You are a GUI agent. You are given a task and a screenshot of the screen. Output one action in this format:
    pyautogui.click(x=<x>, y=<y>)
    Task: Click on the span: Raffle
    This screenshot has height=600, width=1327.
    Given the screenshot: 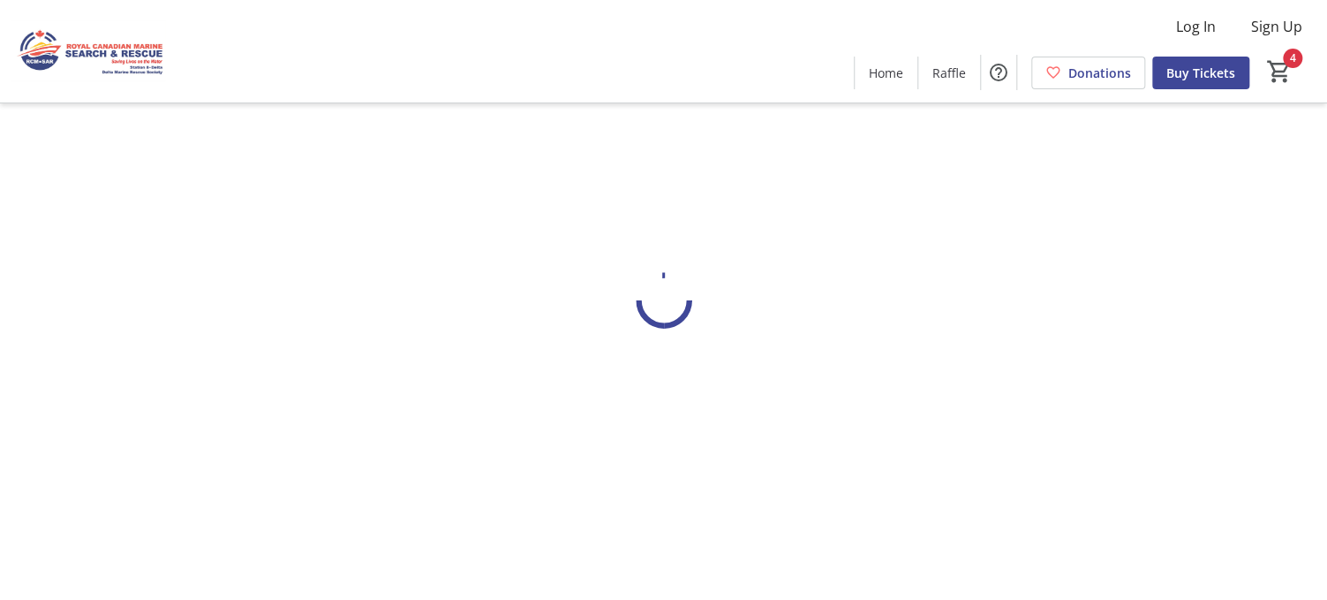 What is the action you would take?
    pyautogui.click(x=949, y=72)
    